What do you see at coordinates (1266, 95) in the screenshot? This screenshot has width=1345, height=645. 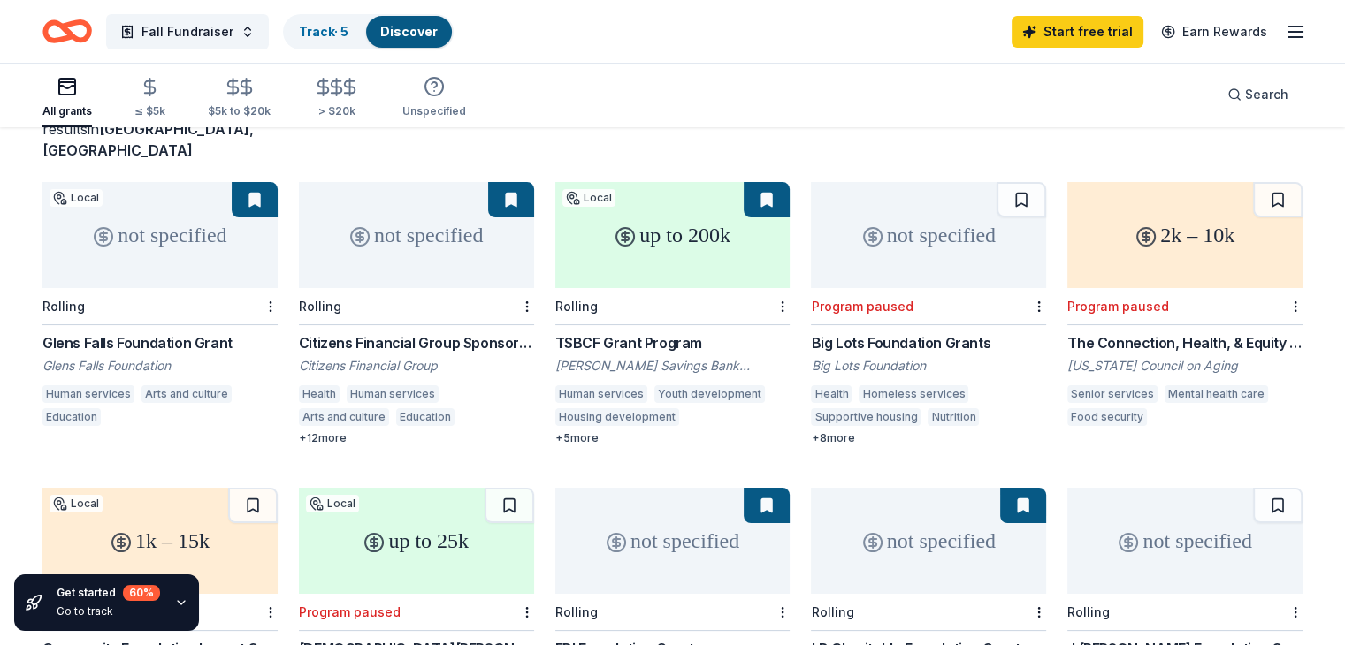 I see `span: Search` at bounding box center [1266, 95].